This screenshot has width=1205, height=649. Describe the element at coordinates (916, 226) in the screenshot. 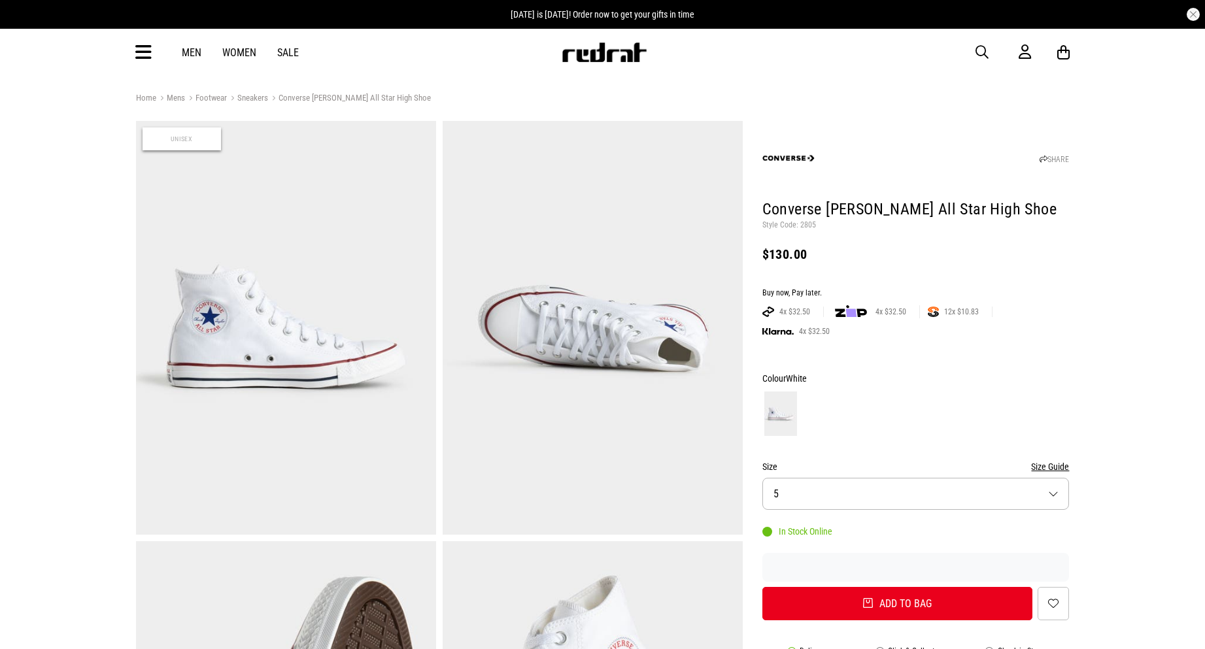

I see `p: Style Code: 2805` at that location.